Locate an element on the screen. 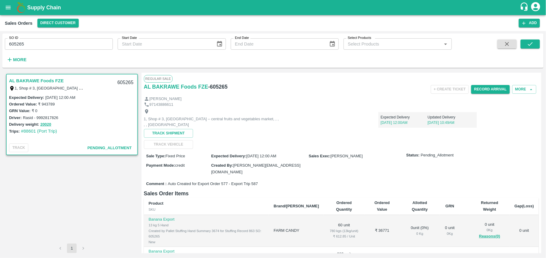 The width and height of the screenshot is (546, 258). button: Add is located at coordinates (529, 23).